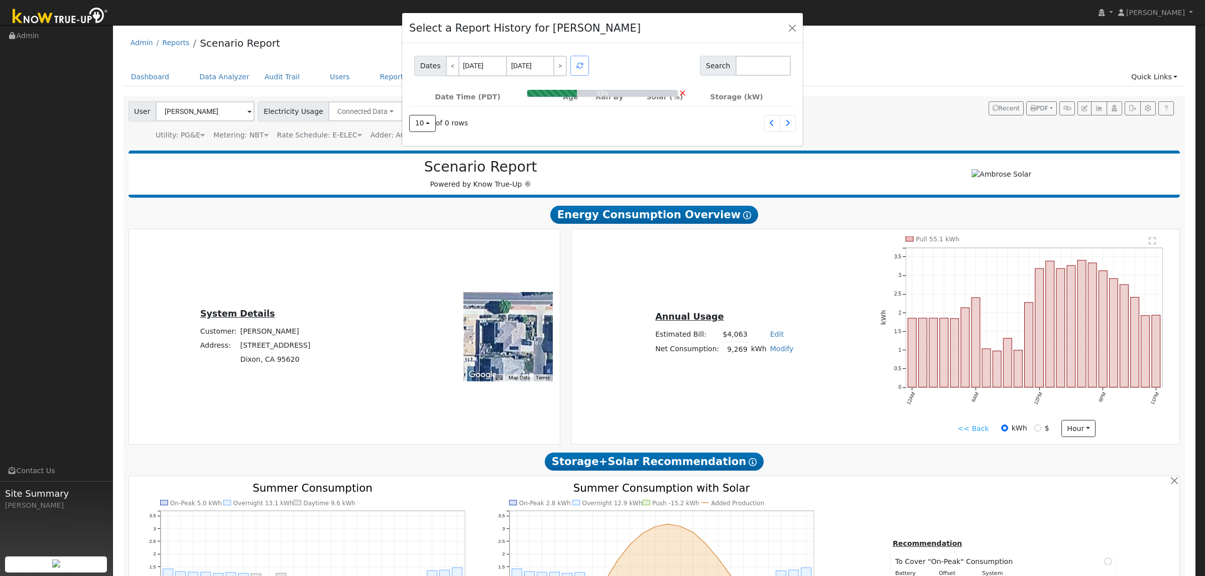  I want to click on span: Dates, so click(430, 66).